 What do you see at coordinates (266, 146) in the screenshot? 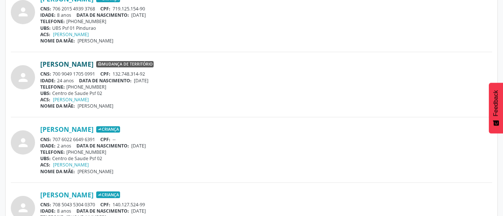
I see `div: 2 anos` at bounding box center [266, 146].